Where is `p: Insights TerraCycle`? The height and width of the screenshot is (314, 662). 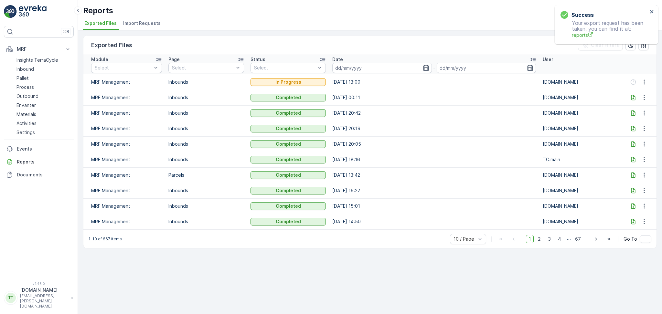
p: Insights TerraCycle is located at coordinates (37, 60).